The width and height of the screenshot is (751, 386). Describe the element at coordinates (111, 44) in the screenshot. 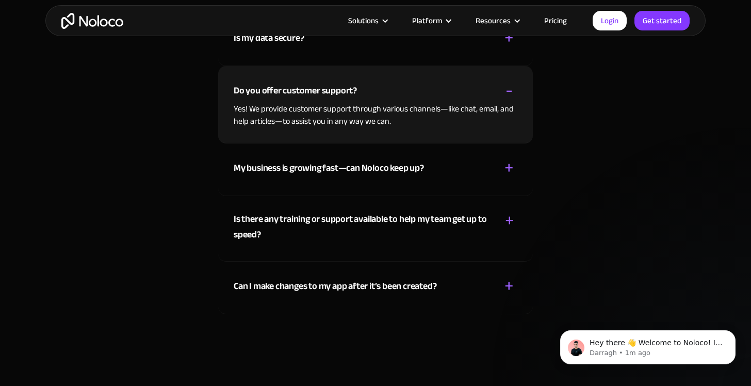

I see `p: Message from Darragh, sent 1m ago` at that location.